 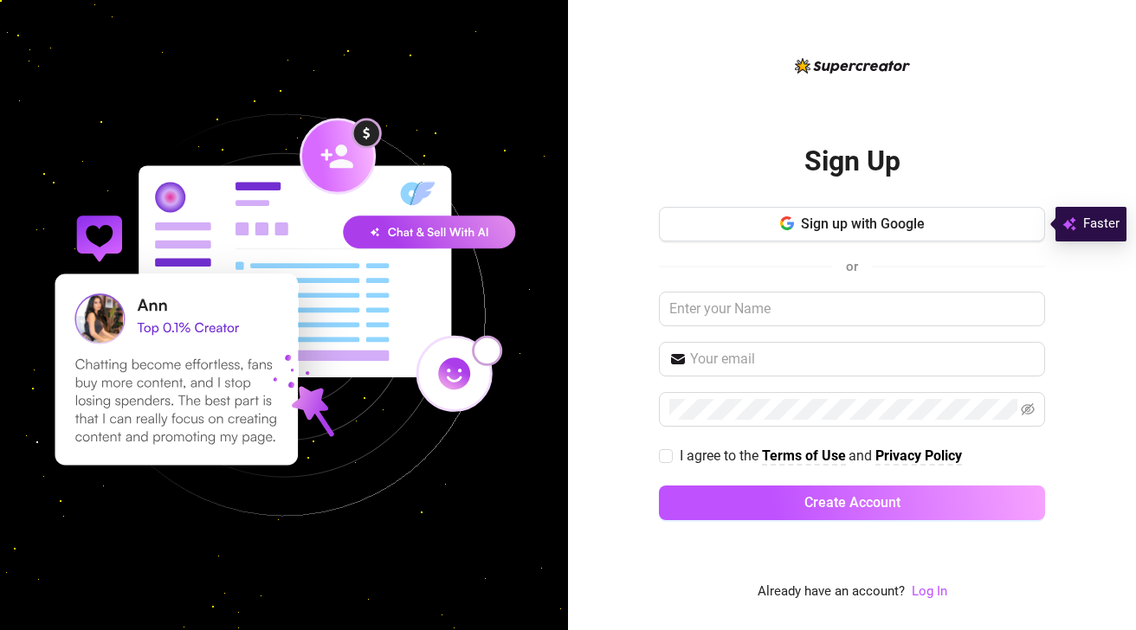 I want to click on a: Privacy Policy, so click(x=919, y=456).